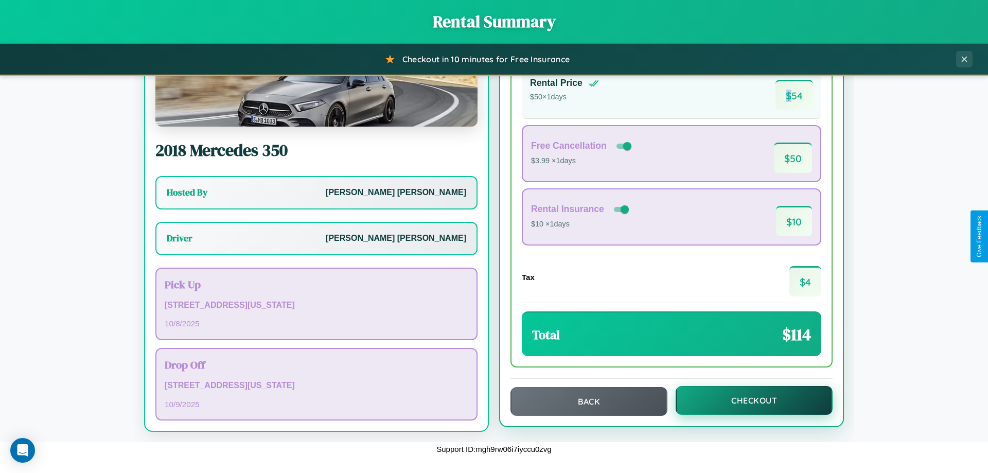 The height and width of the screenshot is (473, 988). I want to click on h4: Free Cancellation, so click(569, 146).